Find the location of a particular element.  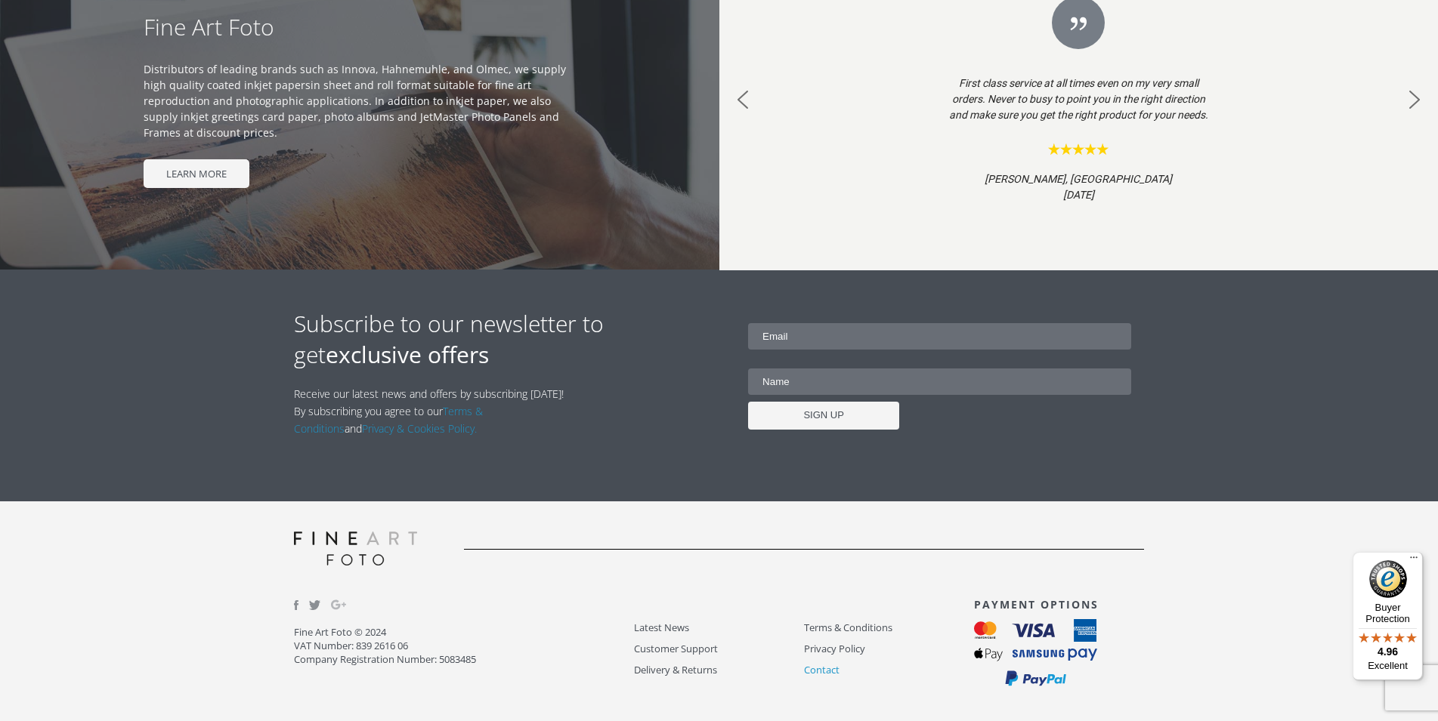

p: Excellent is located at coordinates (1387, 666).